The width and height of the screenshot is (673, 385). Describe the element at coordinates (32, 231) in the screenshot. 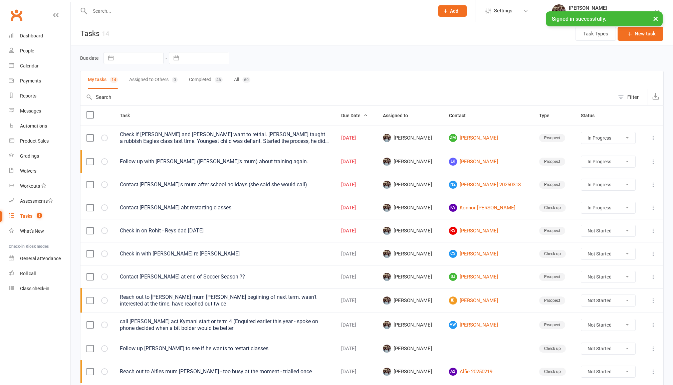

I see `div: What's New` at that location.